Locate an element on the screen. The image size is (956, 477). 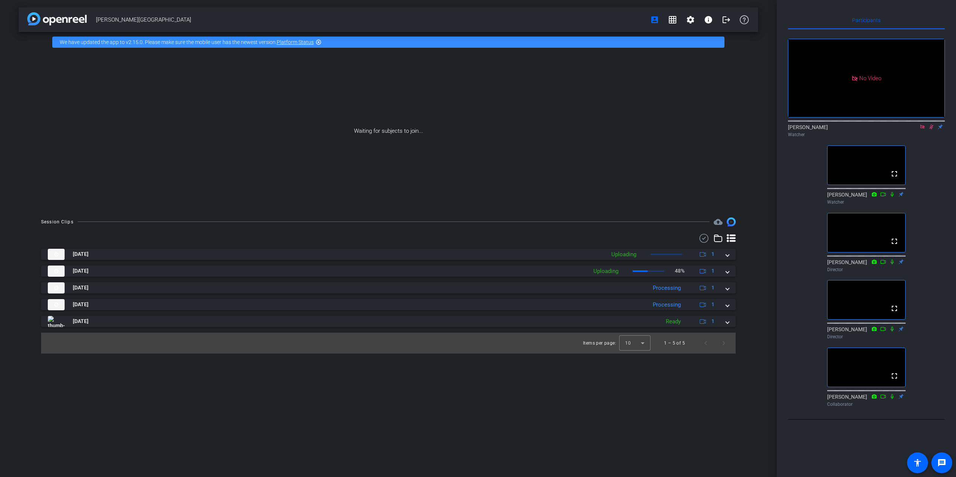
div: We have updated the app to v2.15.0. Please make sure the mobile user has the newest version. is located at coordinates (388, 42).